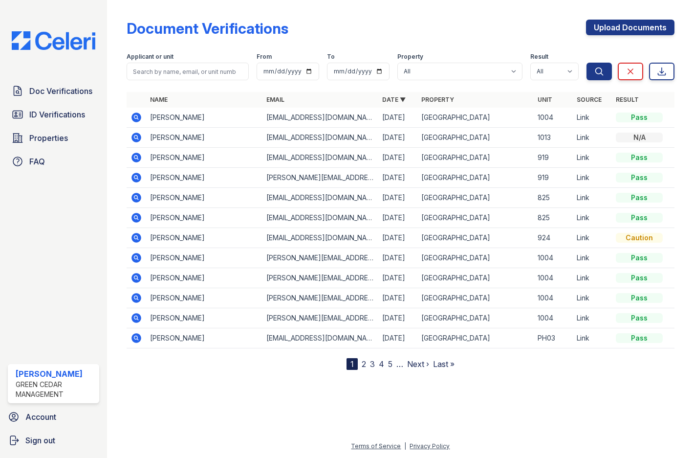 The width and height of the screenshot is (694, 458). Describe the element at coordinates (589, 99) in the screenshot. I see `a: Source` at that location.